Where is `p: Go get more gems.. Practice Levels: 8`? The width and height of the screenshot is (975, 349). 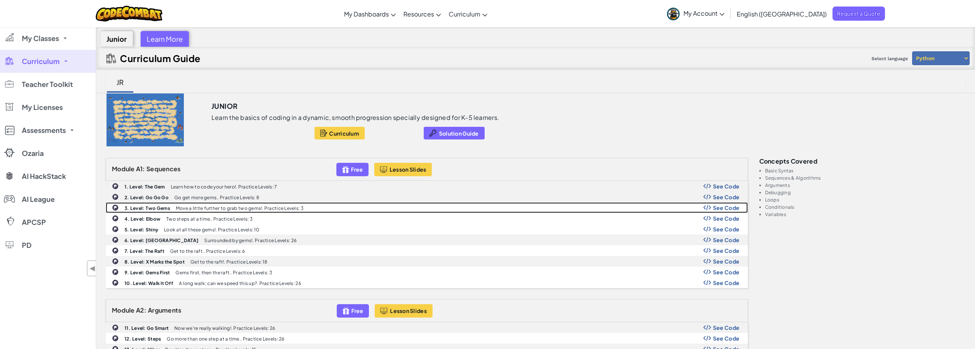 p: Go get more gems.. Practice Levels: 8 is located at coordinates (217, 197).